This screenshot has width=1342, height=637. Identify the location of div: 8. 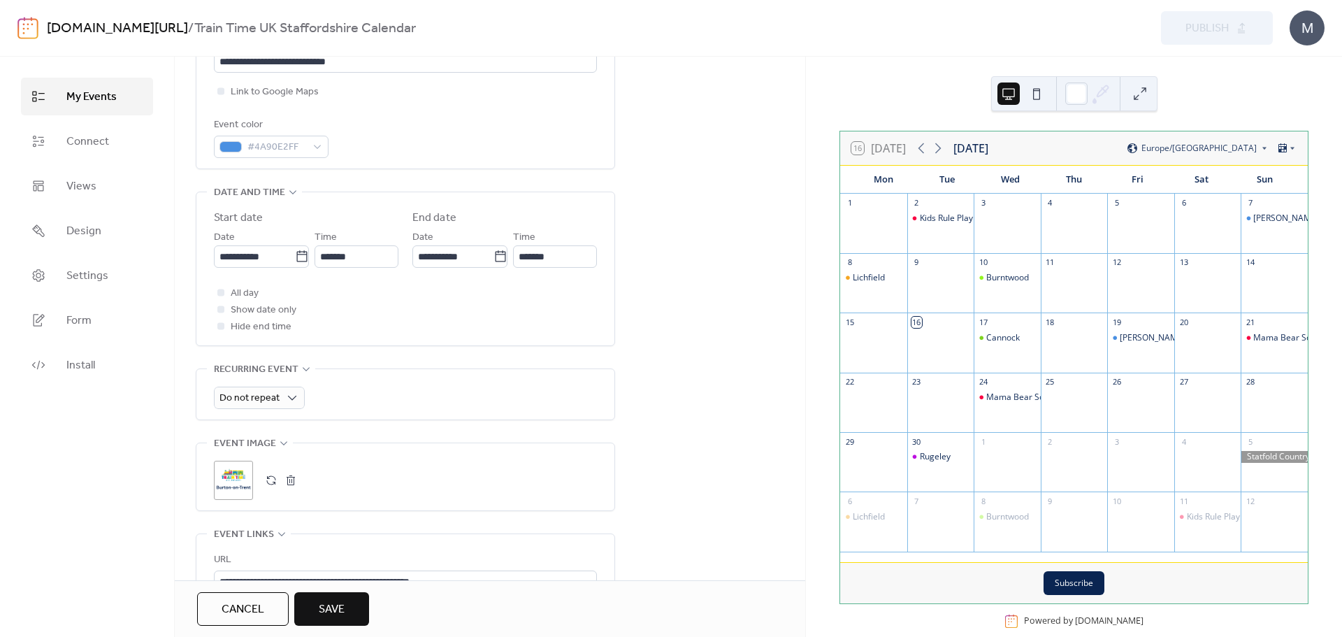
(983, 501).